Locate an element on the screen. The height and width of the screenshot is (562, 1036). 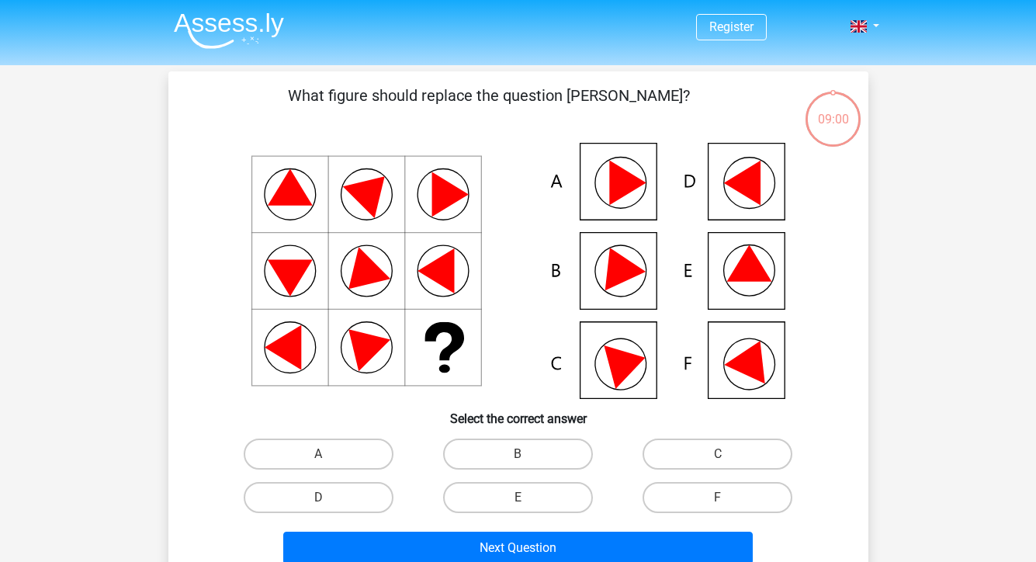
label: A is located at coordinates (318, 454).